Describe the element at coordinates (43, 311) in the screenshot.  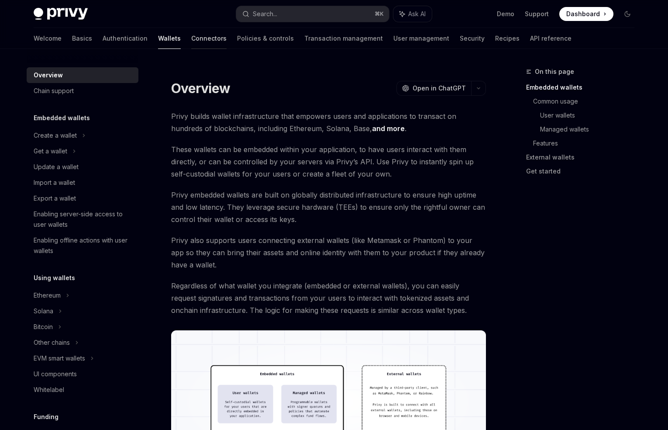
I see `div: Solana` at that location.